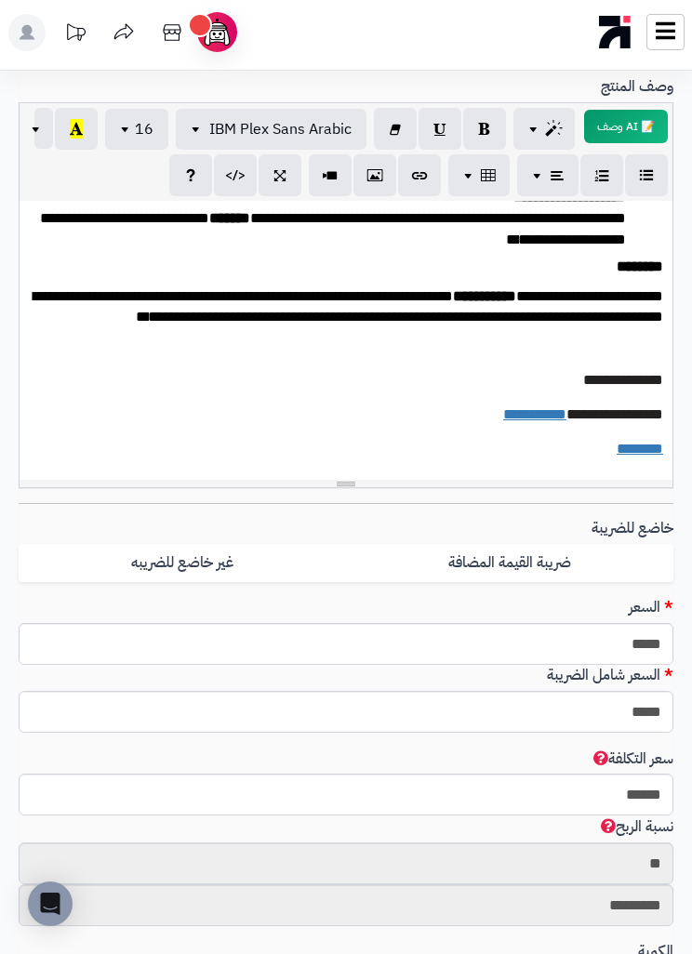  Describe the element at coordinates (280, 129) in the screenshot. I see `span: IBM Plex Sans Arabic` at that location.